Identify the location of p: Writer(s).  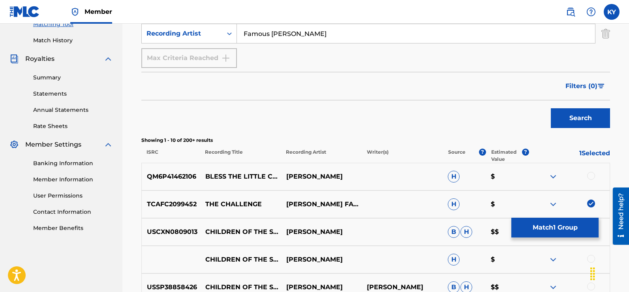
(402, 155).